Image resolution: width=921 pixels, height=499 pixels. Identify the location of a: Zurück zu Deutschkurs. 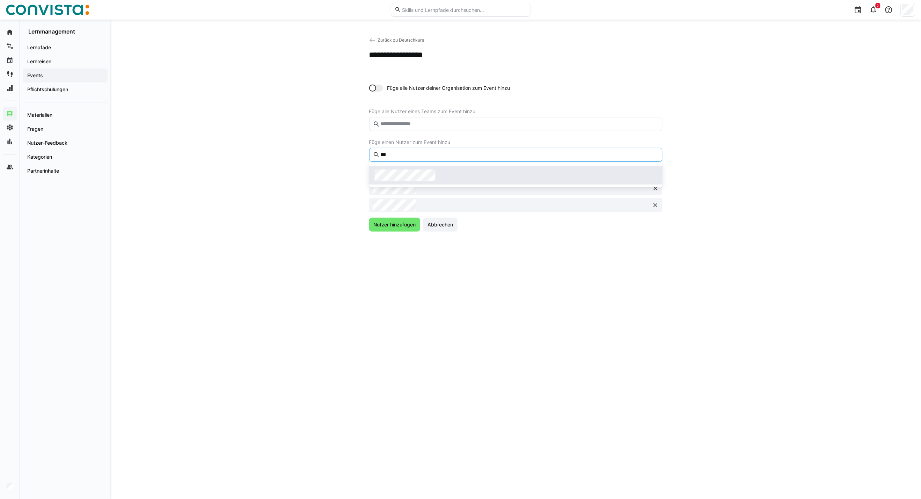
(397, 40).